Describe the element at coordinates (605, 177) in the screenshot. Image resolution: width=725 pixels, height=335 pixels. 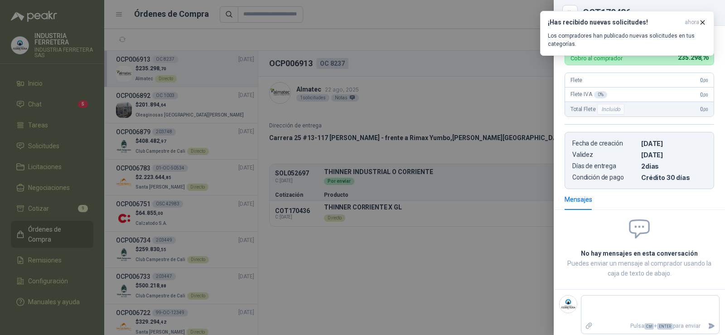
I see `p: Condición de pago` at that location.